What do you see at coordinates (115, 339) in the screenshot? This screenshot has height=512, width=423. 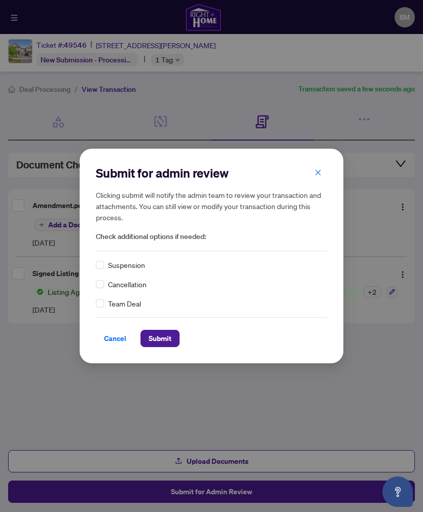 I see `button: Cancel` at bounding box center [115, 339].